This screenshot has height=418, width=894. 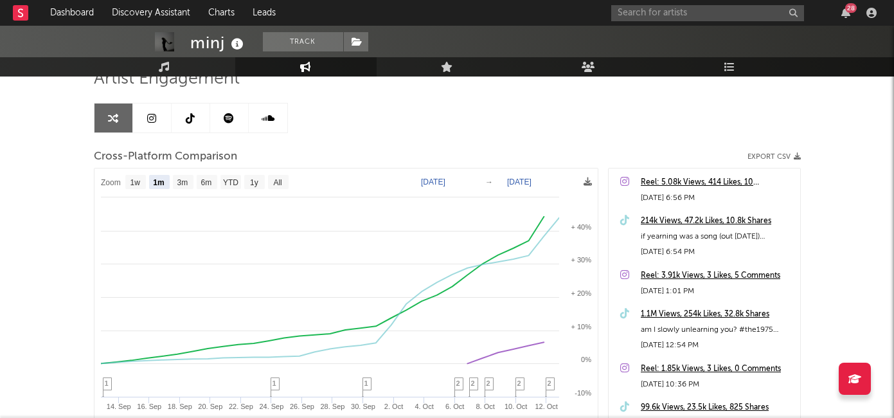 I want to click on text: 18. Sep, so click(x=179, y=406).